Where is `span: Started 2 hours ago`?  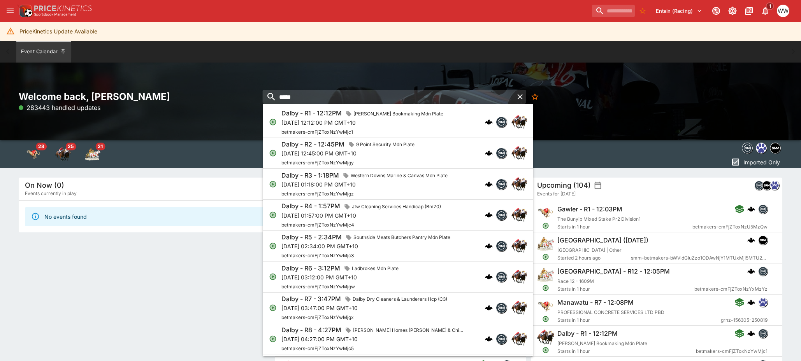
span: Started 2 hours ago is located at coordinates (594, 258).